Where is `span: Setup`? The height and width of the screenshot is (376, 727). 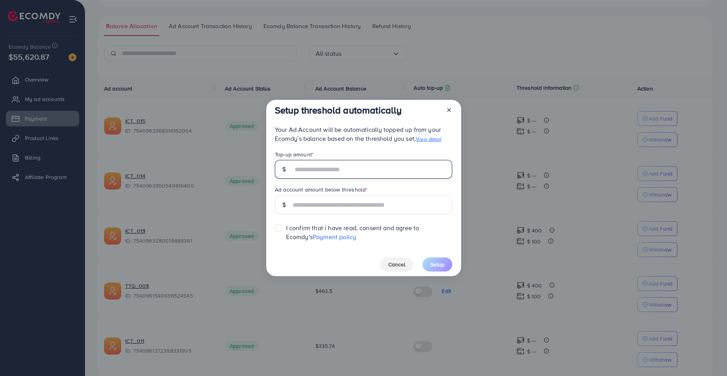 span: Setup is located at coordinates (438, 264).